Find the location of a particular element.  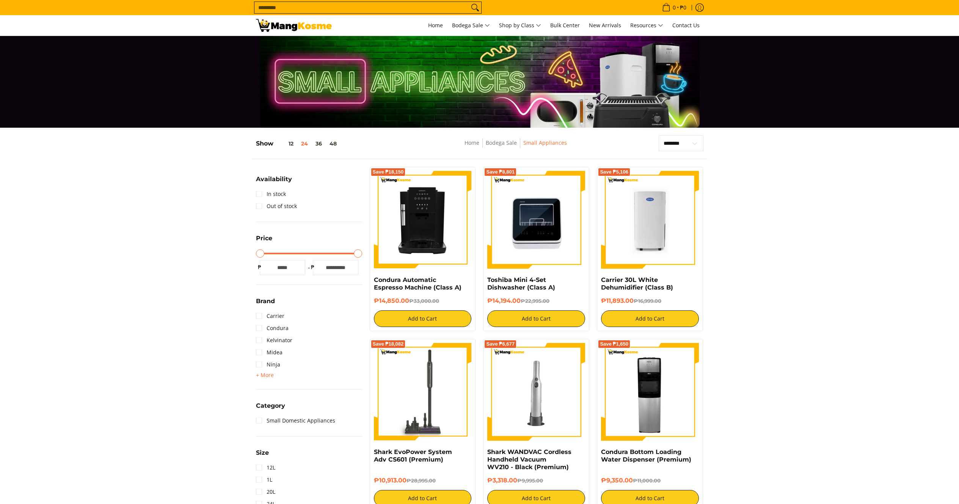

h6: ₱3,318.00 is located at coordinates (536, 481).